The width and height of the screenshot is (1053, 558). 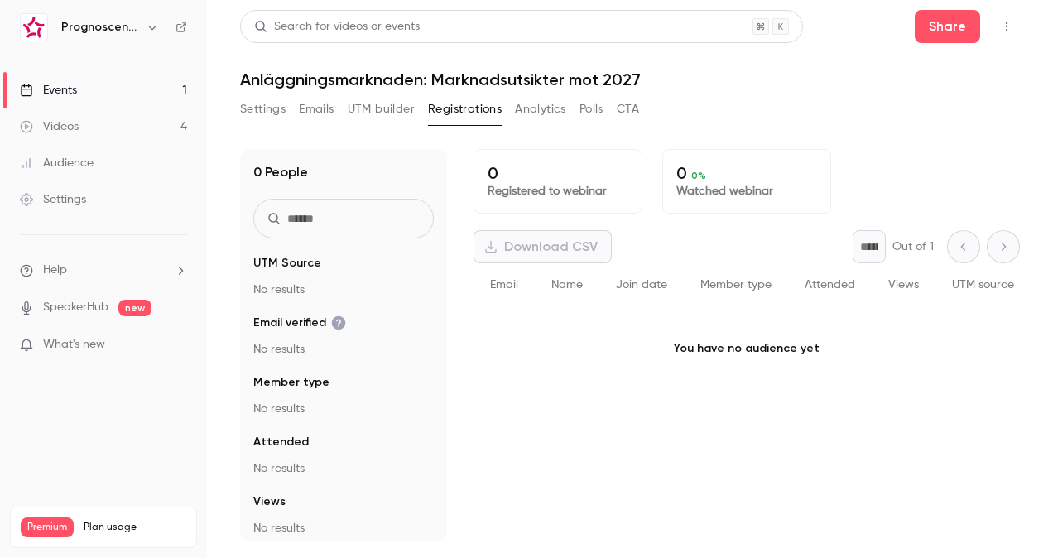 I want to click on button: CTA, so click(x=628, y=109).